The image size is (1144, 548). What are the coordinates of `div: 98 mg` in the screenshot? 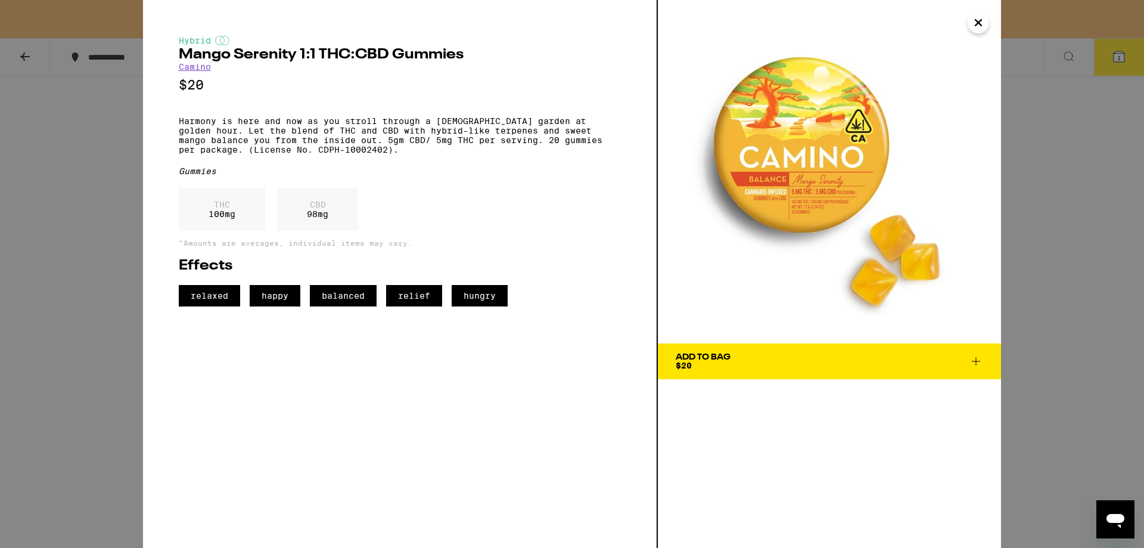 It's located at (318, 209).